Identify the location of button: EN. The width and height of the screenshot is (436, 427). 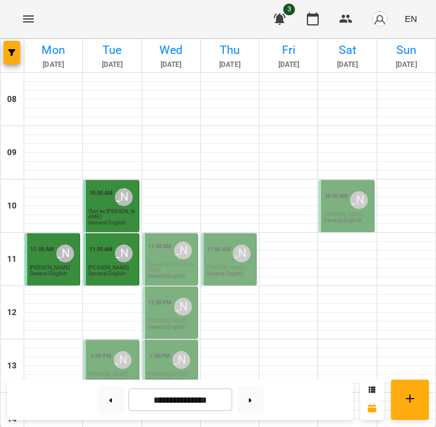
(411, 18).